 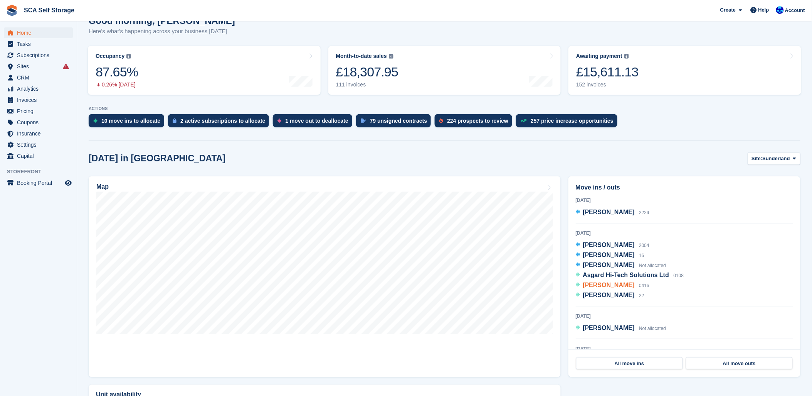 I want to click on button: Site: Sunderland, so click(x=774, y=158).